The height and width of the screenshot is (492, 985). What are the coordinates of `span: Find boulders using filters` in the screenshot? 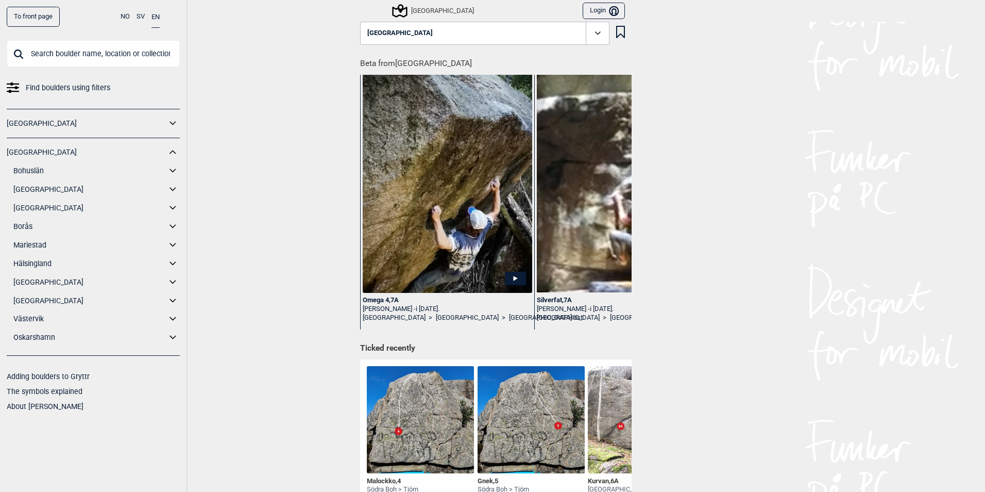 It's located at (68, 88).